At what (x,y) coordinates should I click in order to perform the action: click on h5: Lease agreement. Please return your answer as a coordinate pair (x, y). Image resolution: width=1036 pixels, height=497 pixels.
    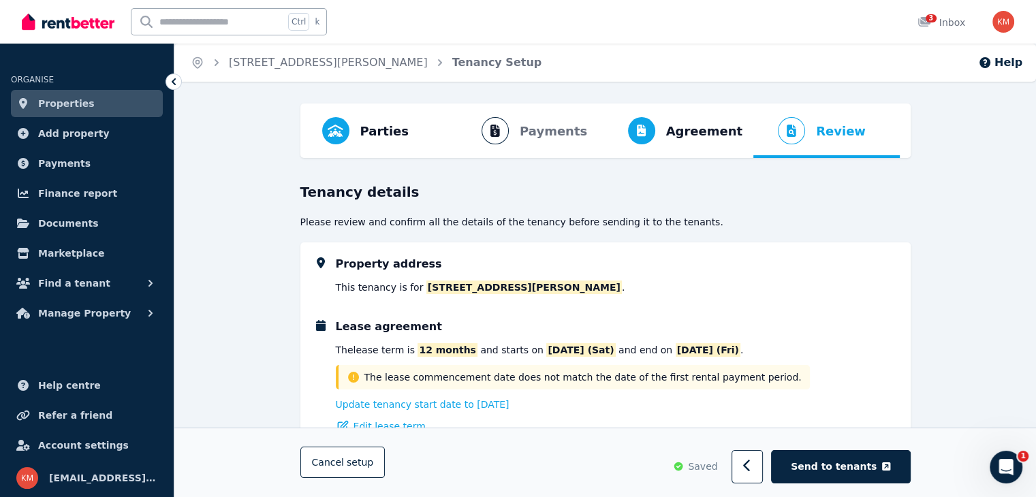
    Looking at the image, I should click on (389, 327).